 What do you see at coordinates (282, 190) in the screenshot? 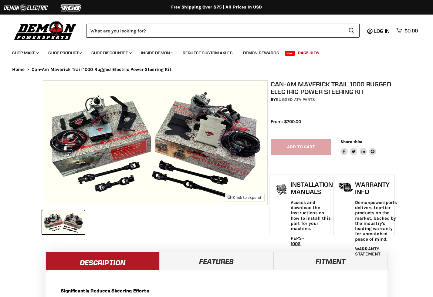
I see `img: install_manual-icon.png` at bounding box center [282, 190].